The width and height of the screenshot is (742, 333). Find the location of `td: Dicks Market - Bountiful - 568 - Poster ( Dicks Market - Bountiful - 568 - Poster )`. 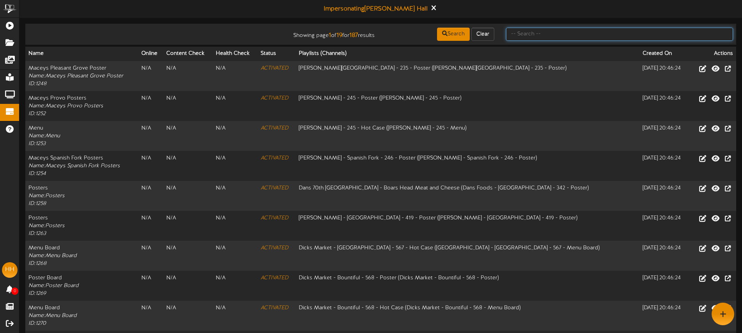

td: Dicks Market - Bountiful - 568 - Poster ( Dicks Market - Bountiful - 568 - Poster ) is located at coordinates (467, 286).